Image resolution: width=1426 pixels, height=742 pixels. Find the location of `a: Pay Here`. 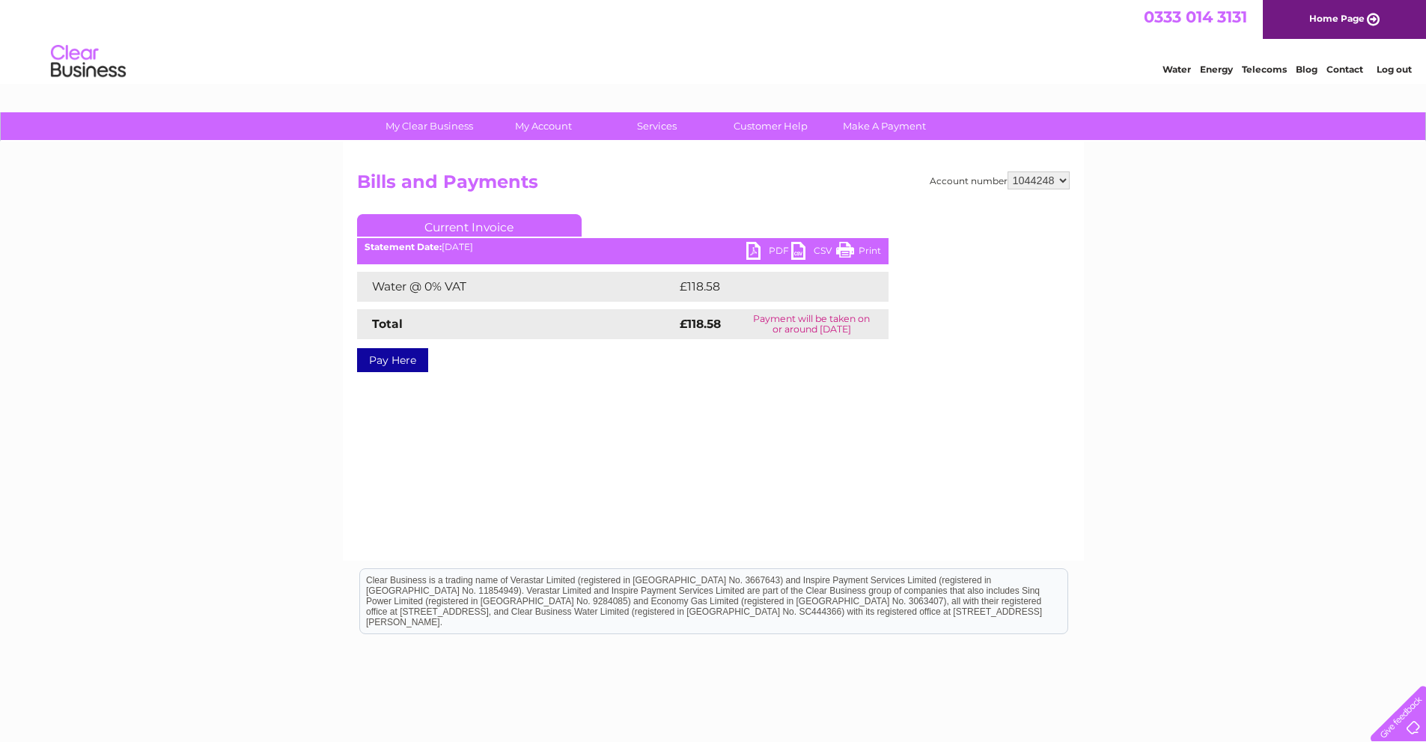

a: Pay Here is located at coordinates (392, 360).